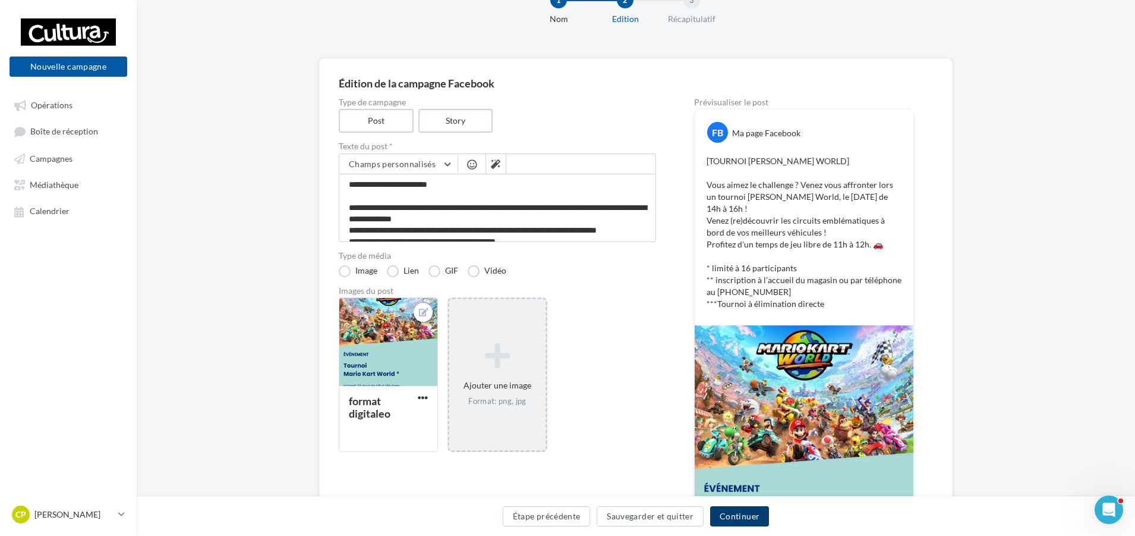 The width and height of the screenshot is (1135, 536). Describe the element at coordinates (456, 121) in the screenshot. I see `label: Story` at that location.